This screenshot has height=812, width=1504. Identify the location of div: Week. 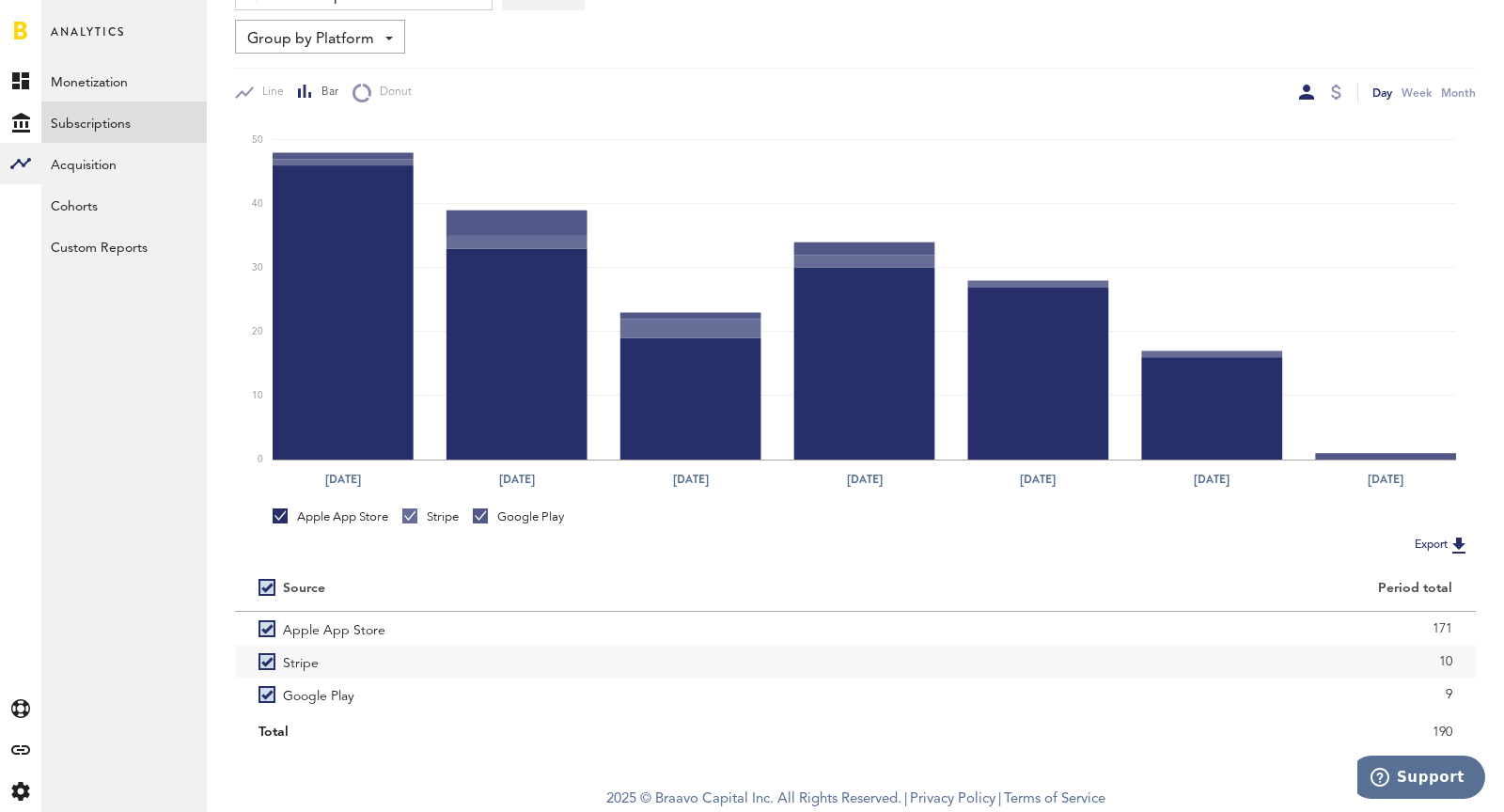
(1417, 92).